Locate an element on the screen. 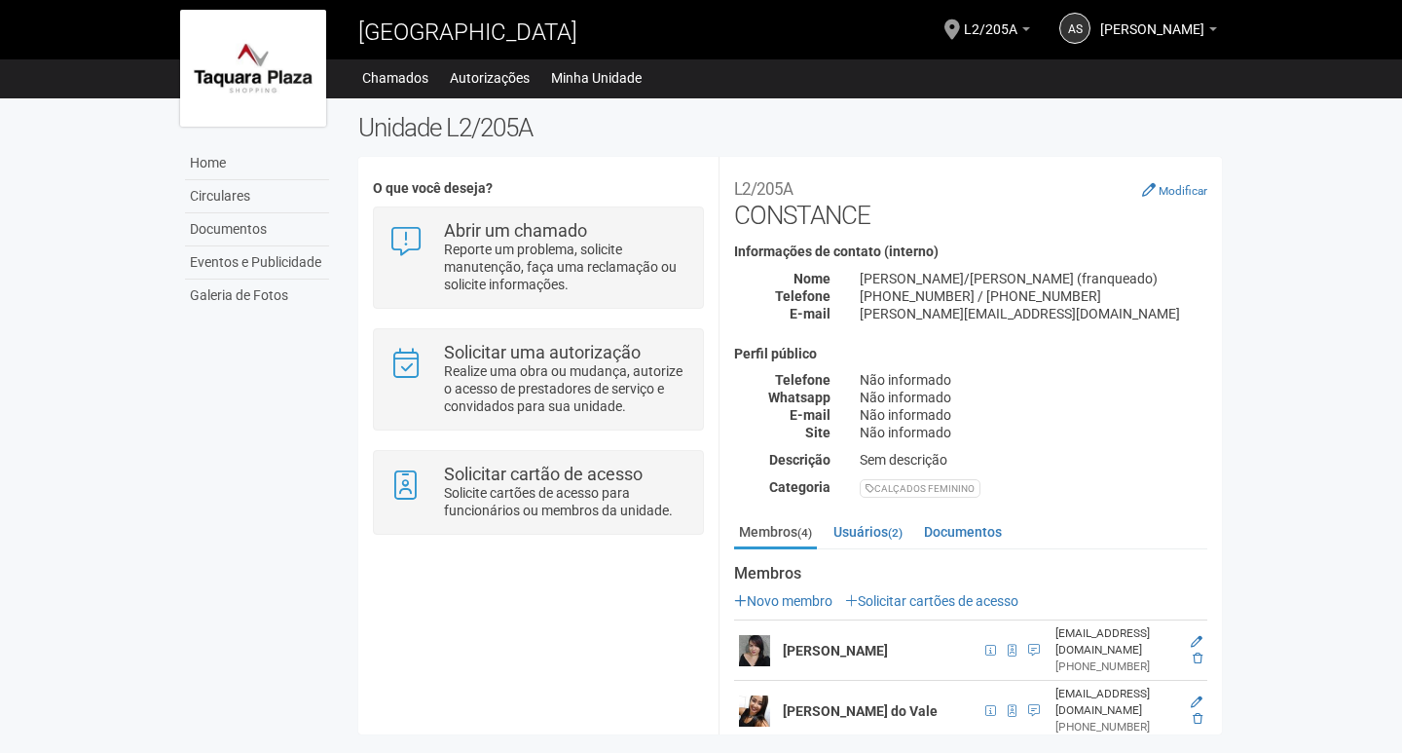 This screenshot has width=1402, height=753. span: vendedora is located at coordinates (1031, 711).